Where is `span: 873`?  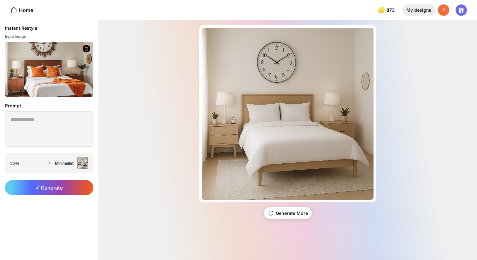
span: 873 is located at coordinates (392, 10).